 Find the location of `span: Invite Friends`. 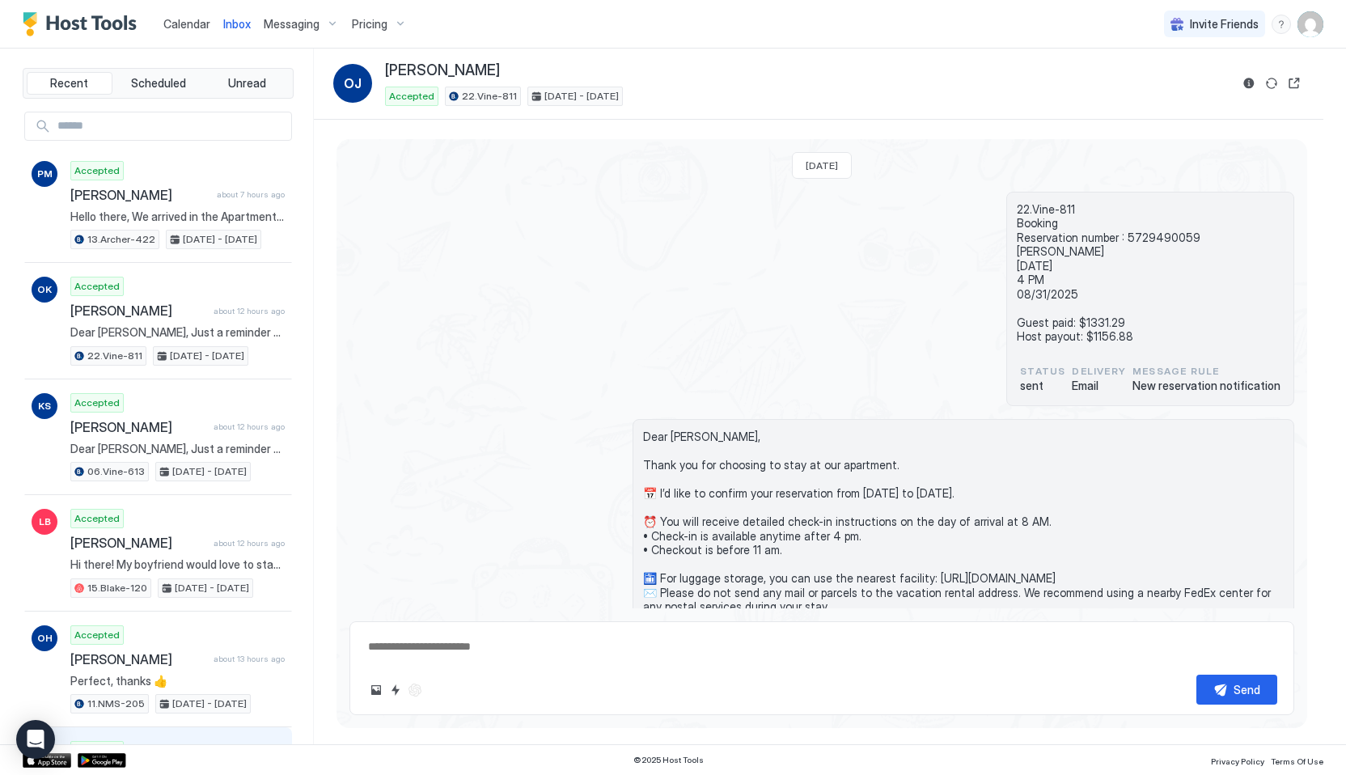

span: Invite Friends is located at coordinates (1224, 24).